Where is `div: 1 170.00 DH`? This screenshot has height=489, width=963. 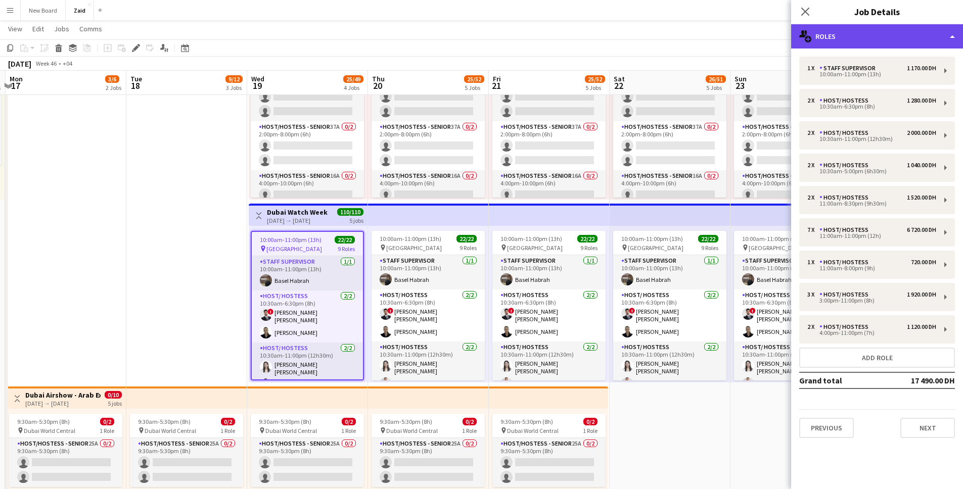
div: 1 170.00 DH is located at coordinates (921, 68).